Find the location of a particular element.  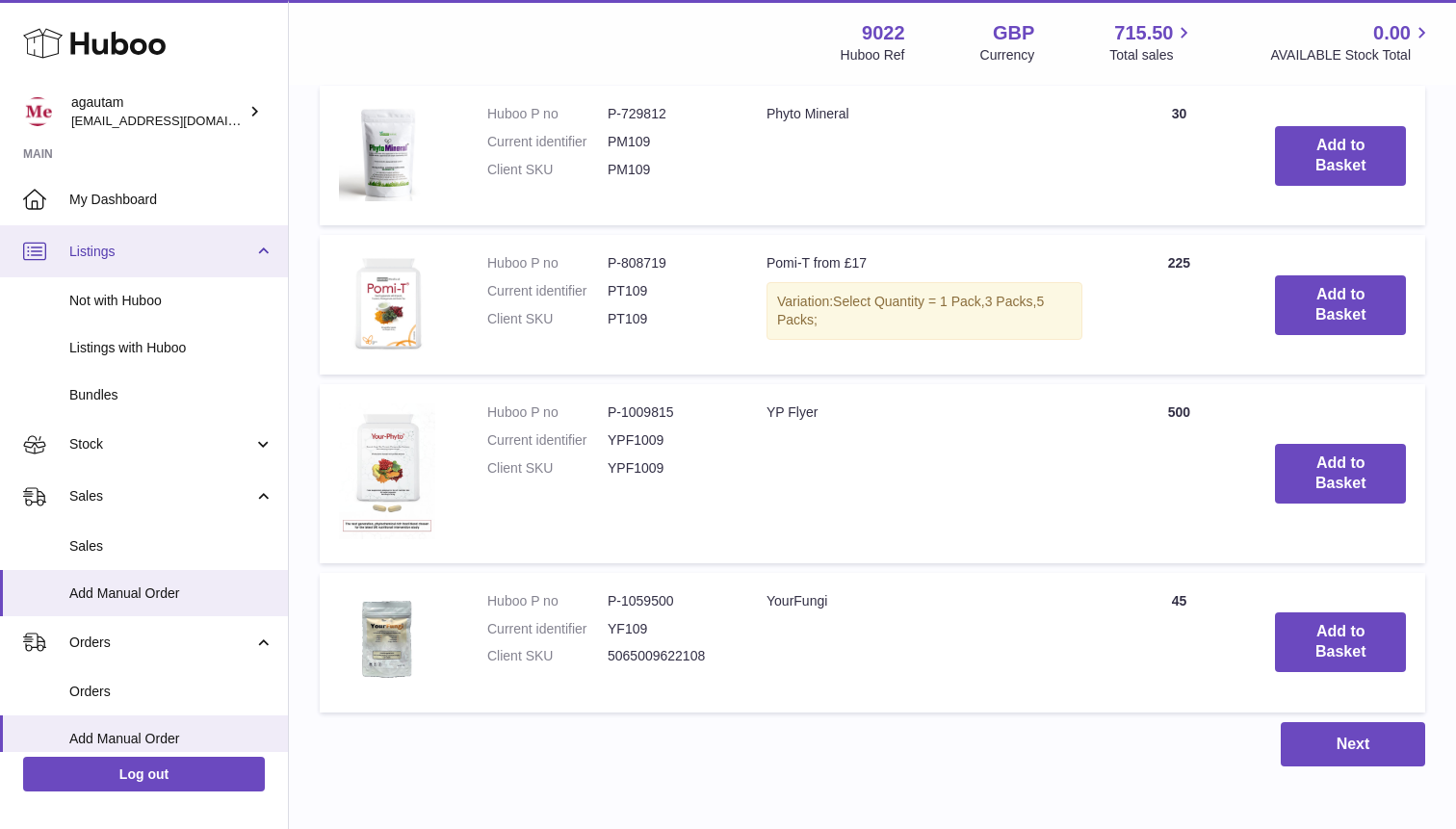

span: My Dashboard is located at coordinates (171, 199).